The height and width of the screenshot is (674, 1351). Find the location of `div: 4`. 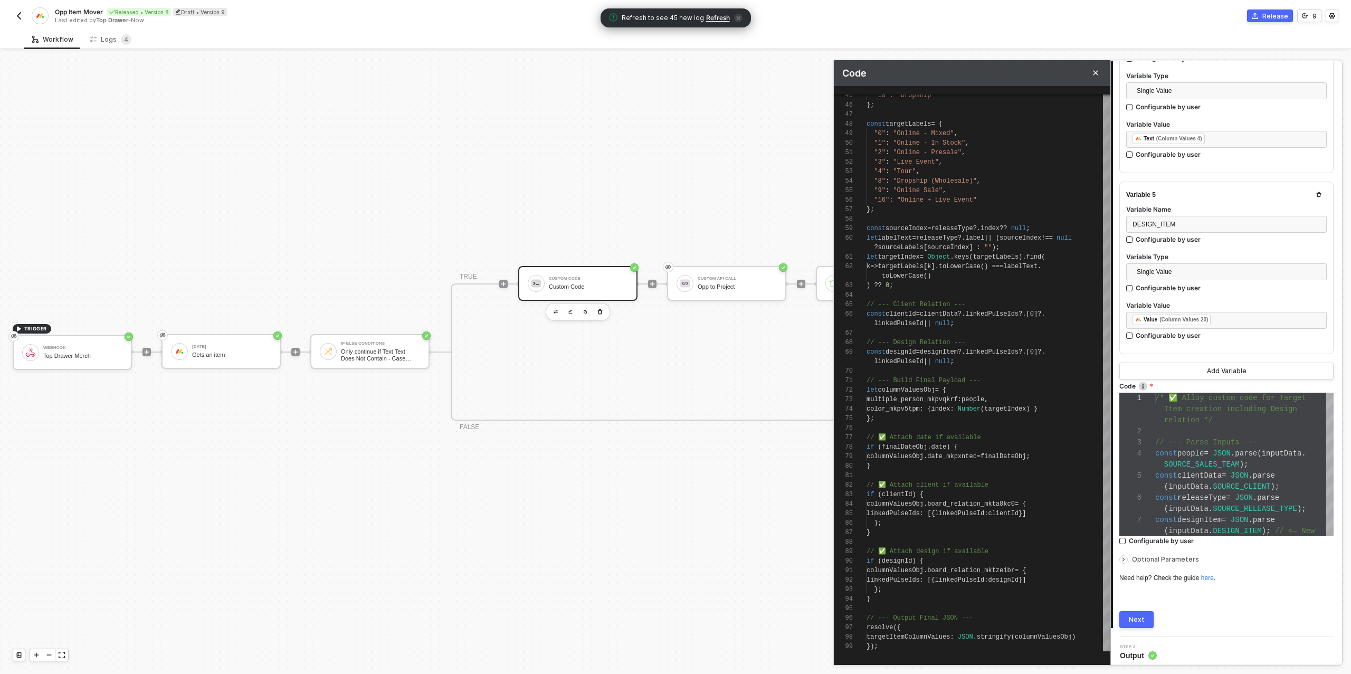

div: 4 is located at coordinates (1131, 453).